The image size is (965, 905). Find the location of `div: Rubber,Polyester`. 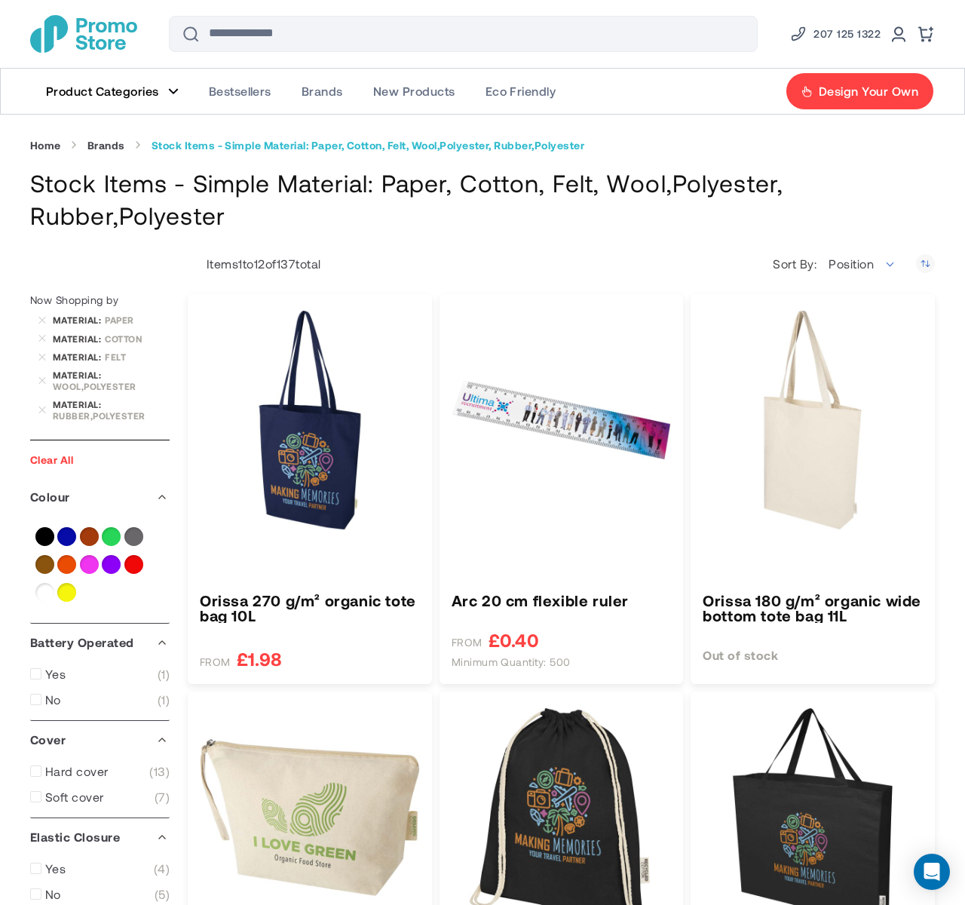

div: Rubber,Polyester is located at coordinates (111, 415).